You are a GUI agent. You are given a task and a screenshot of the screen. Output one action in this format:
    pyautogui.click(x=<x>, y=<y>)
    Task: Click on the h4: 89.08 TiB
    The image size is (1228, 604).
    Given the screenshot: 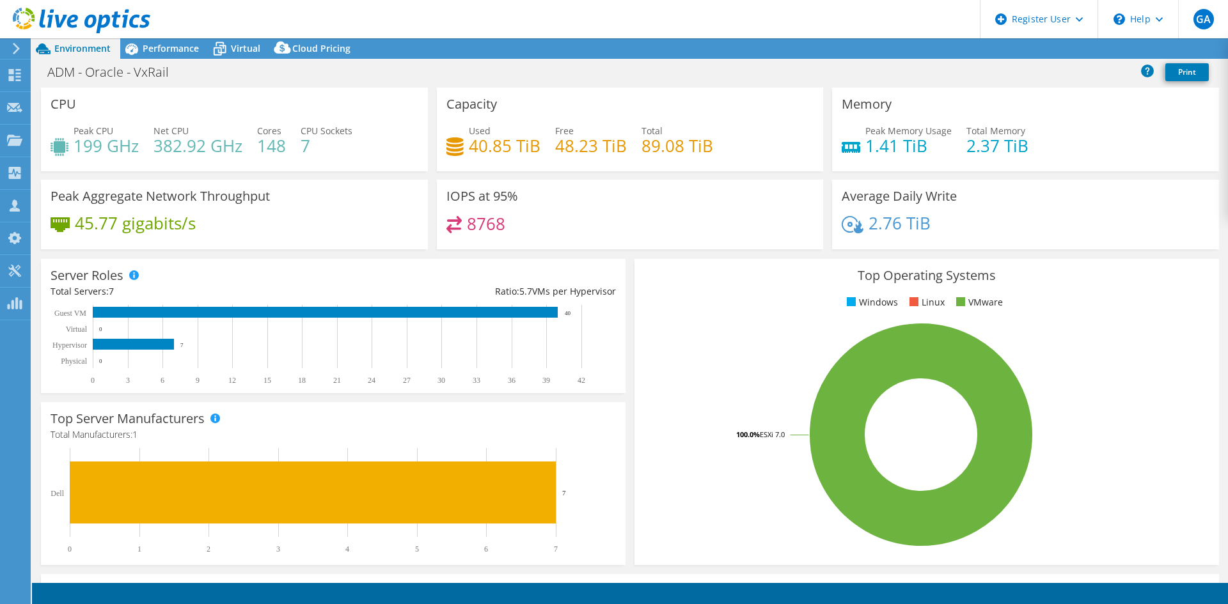 What is the action you would take?
    pyautogui.click(x=677, y=146)
    